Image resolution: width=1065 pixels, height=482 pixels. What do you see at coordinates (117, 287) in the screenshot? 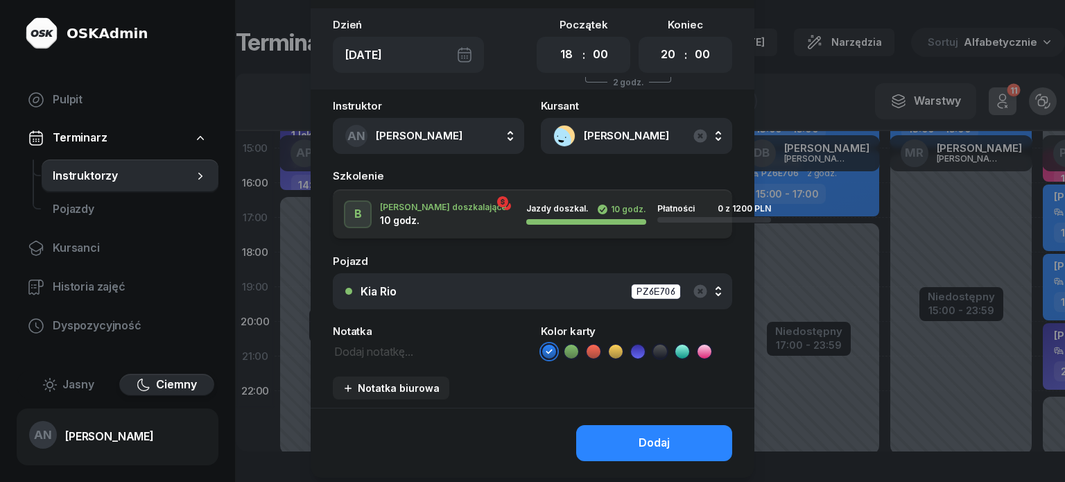
I see `a: Historia zajęć` at bounding box center [117, 287].